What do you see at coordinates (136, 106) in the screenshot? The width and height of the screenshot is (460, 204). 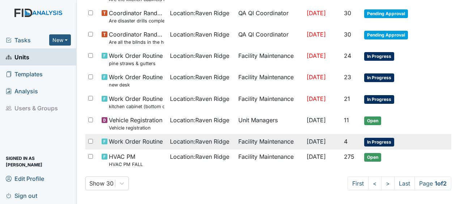 I see `small: kitchen cabinet (bottom door)` at bounding box center [136, 106].